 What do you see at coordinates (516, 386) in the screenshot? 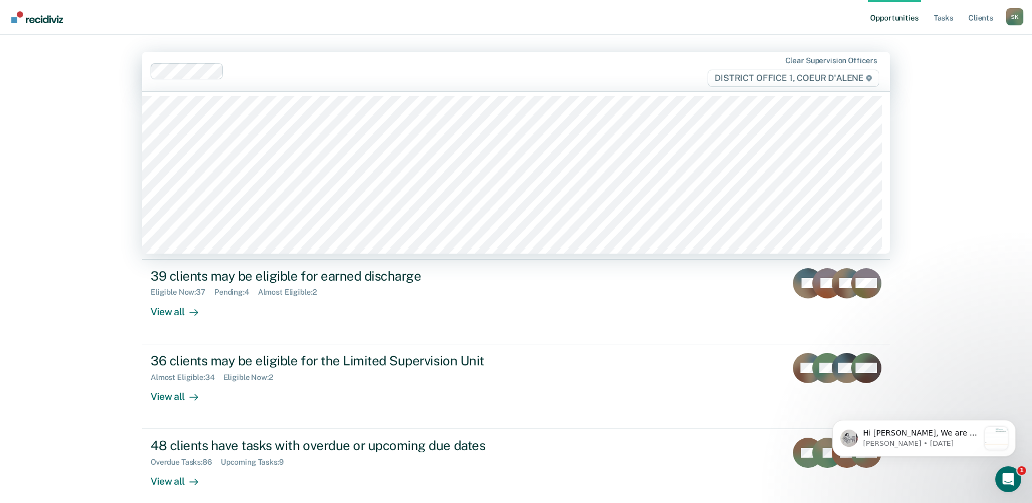
I see `a: 36 clients may be eligible for the Limited Supervision UnitAlmost Eligible:34Eligible Now:2View all` at bounding box center [516, 386].